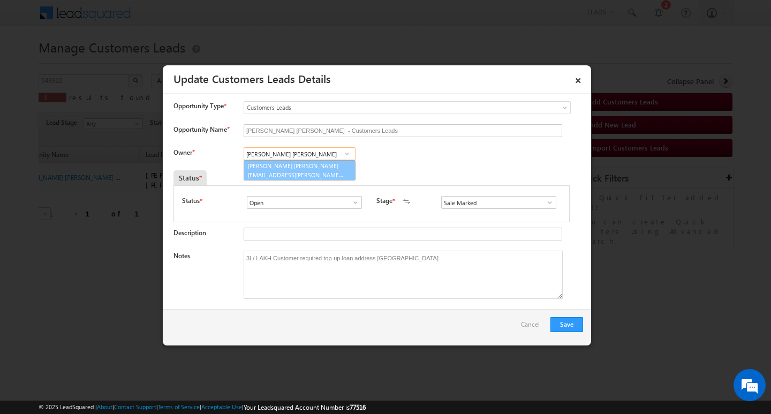 This screenshot has height=414, width=771. What do you see at coordinates (199, 106) in the screenshot?
I see `span: Opportunity Type` at bounding box center [199, 106].